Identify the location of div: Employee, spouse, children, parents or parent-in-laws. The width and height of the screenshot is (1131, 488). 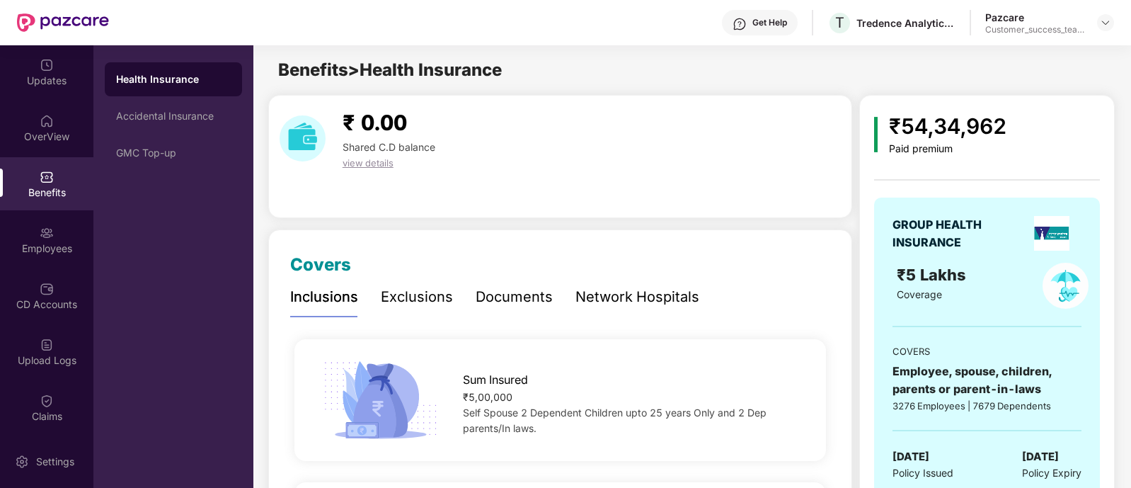
(986, 380).